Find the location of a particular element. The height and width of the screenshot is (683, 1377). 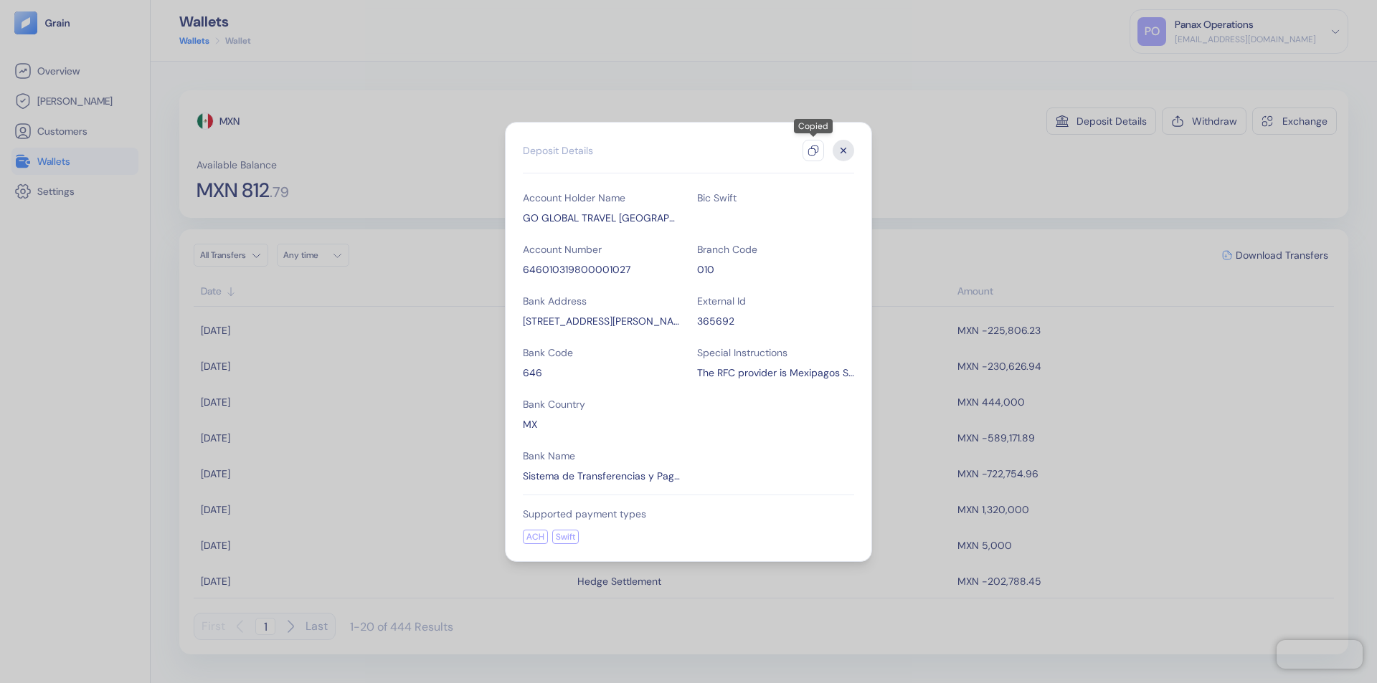

div: GO GLOBAL TRAVEL BULGARIA EOOD TransferMate is located at coordinates (601, 218).